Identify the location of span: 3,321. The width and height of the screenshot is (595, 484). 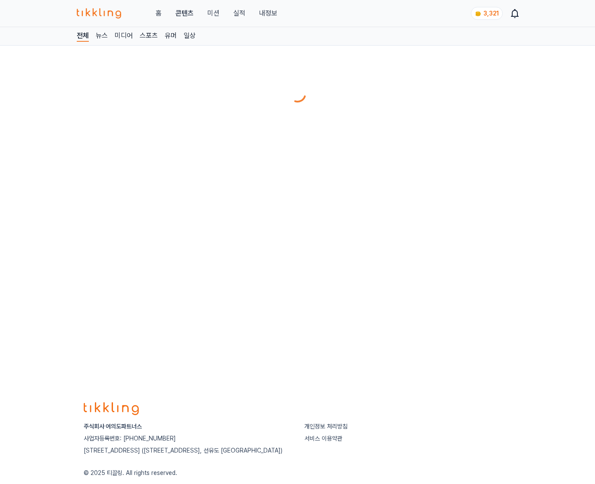
(491, 13).